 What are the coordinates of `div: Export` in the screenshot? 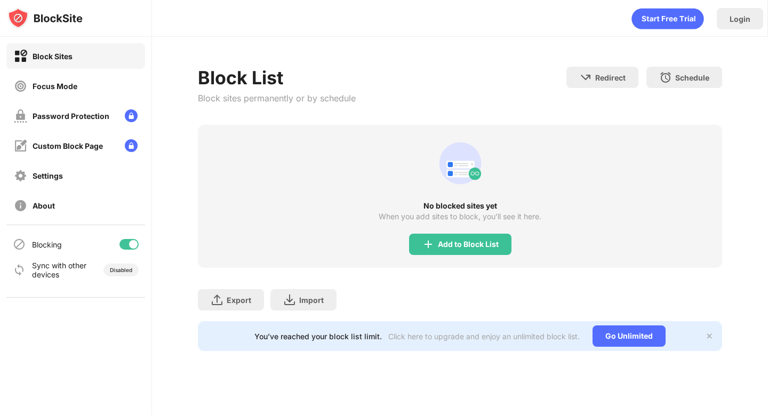 It's located at (239, 300).